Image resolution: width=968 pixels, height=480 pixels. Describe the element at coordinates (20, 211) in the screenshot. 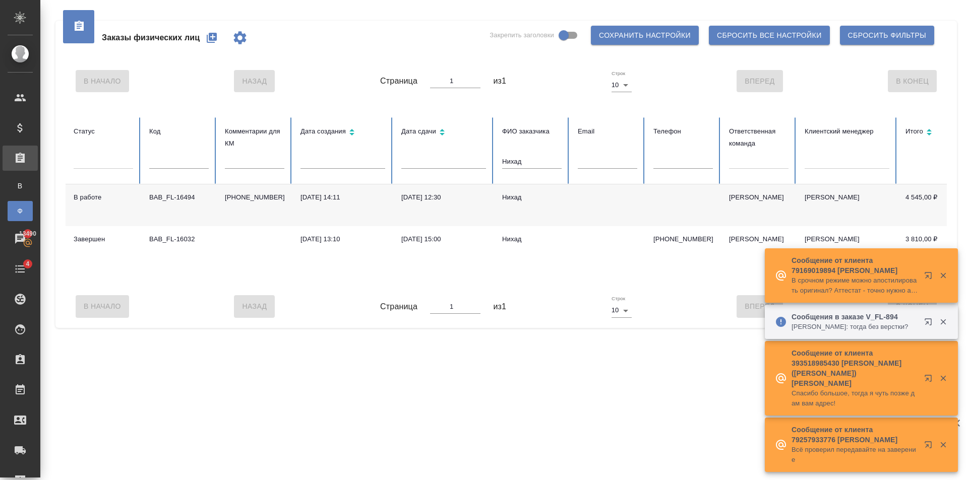

I see `span: Ф` at that location.